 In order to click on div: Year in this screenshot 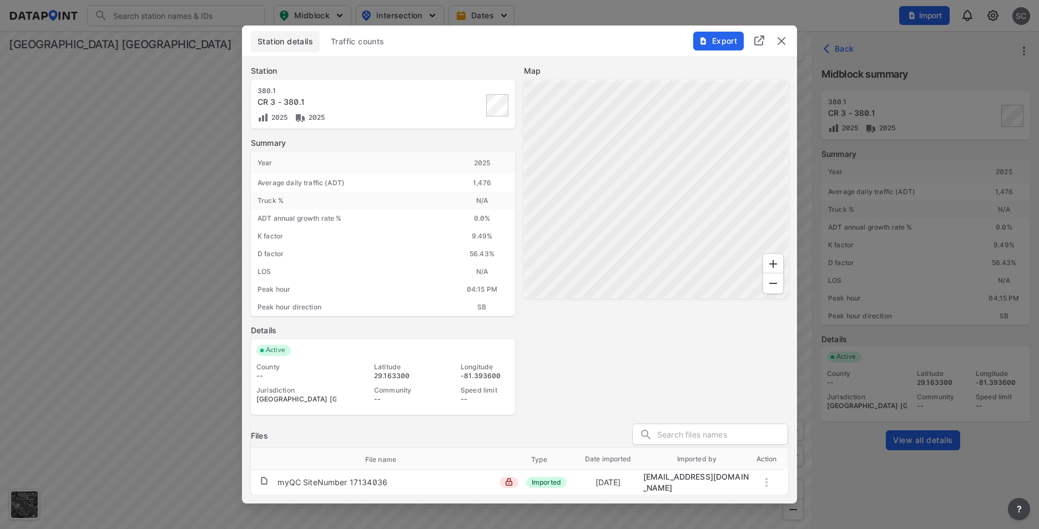, I will do `click(350, 163)`.